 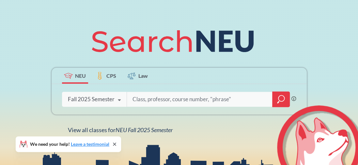 What do you see at coordinates (80, 76) in the screenshot?
I see `span: NEU` at bounding box center [80, 76].